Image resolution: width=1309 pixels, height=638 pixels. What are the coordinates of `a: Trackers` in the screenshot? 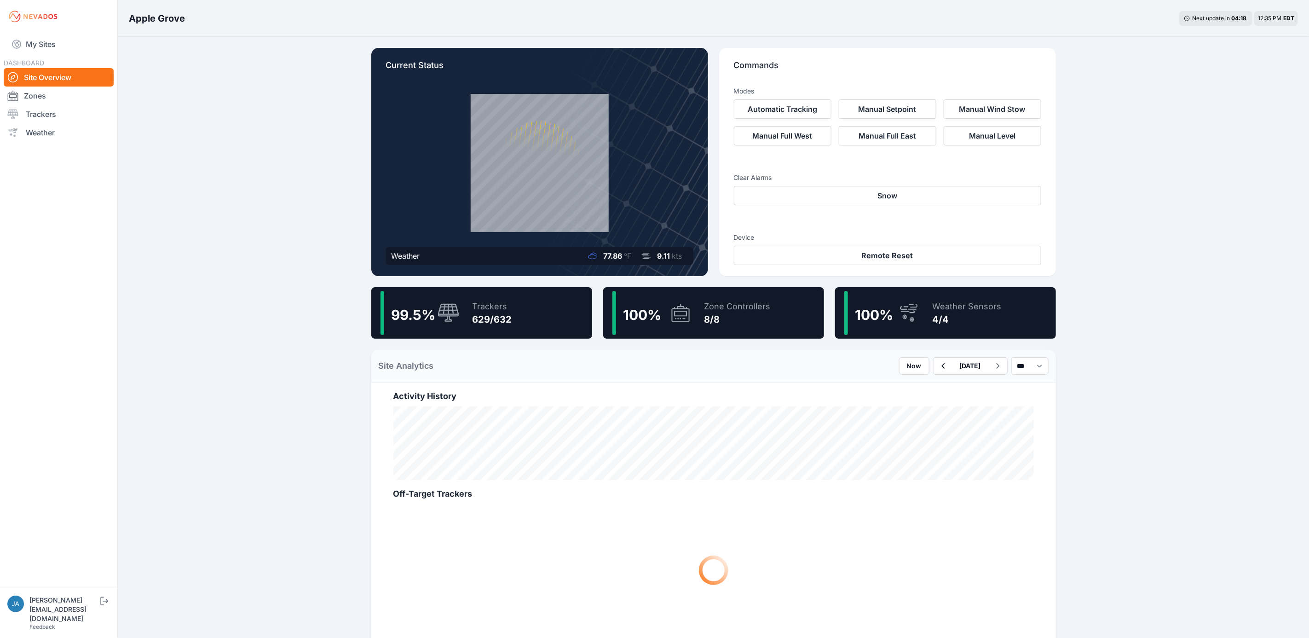 It's located at (58, 114).